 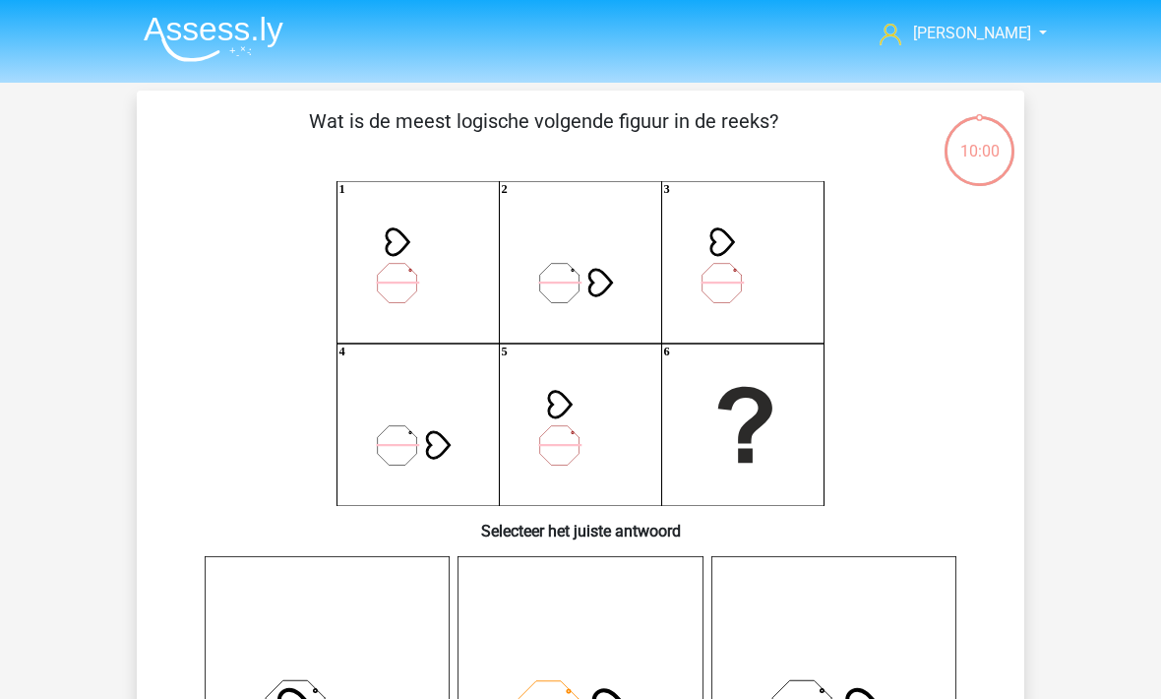 What do you see at coordinates (214, 38) in the screenshot?
I see `img: Assessly` at bounding box center [214, 38].